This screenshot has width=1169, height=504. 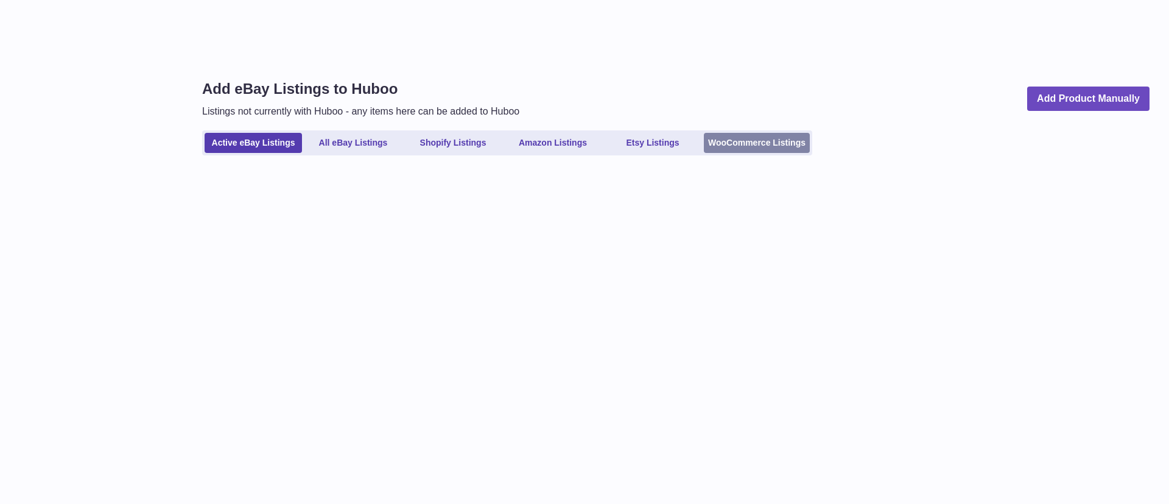 I want to click on a: Etsy Listings, so click(x=653, y=142).